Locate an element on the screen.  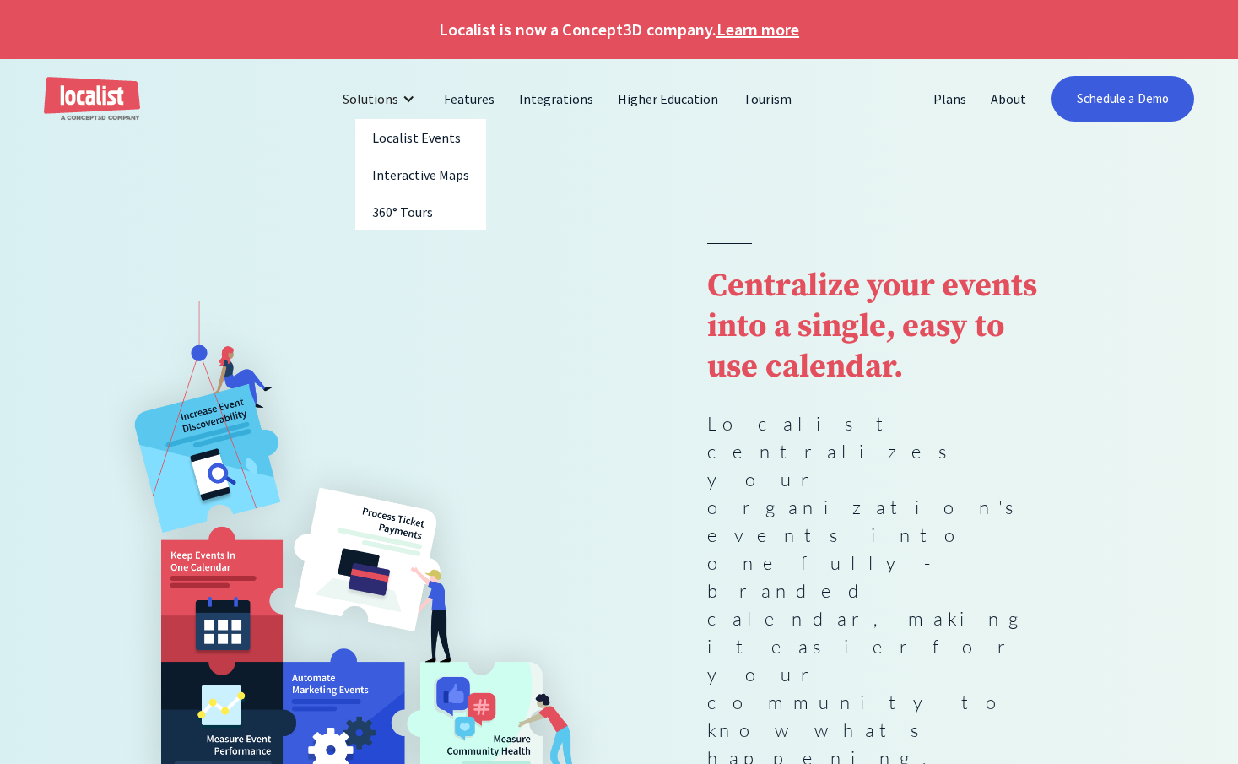
a: Tourism is located at coordinates (768, 99).